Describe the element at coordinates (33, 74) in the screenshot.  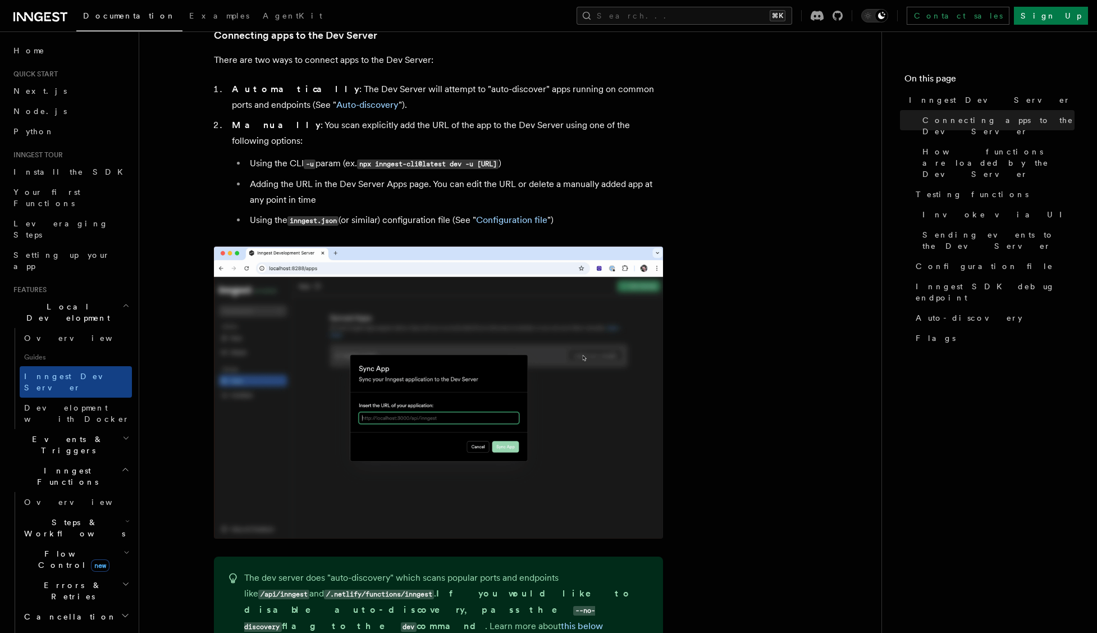
I see `span: Quick start` at that location.